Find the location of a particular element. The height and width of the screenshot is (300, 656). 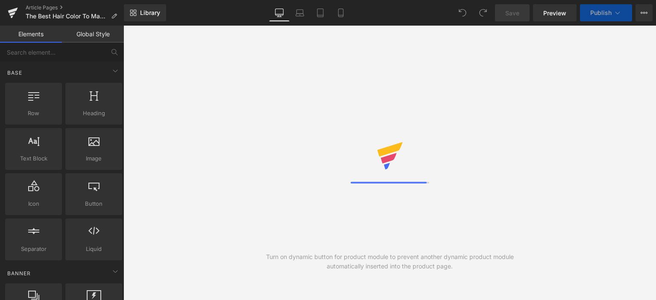

span: Liquid is located at coordinates (93, 249).